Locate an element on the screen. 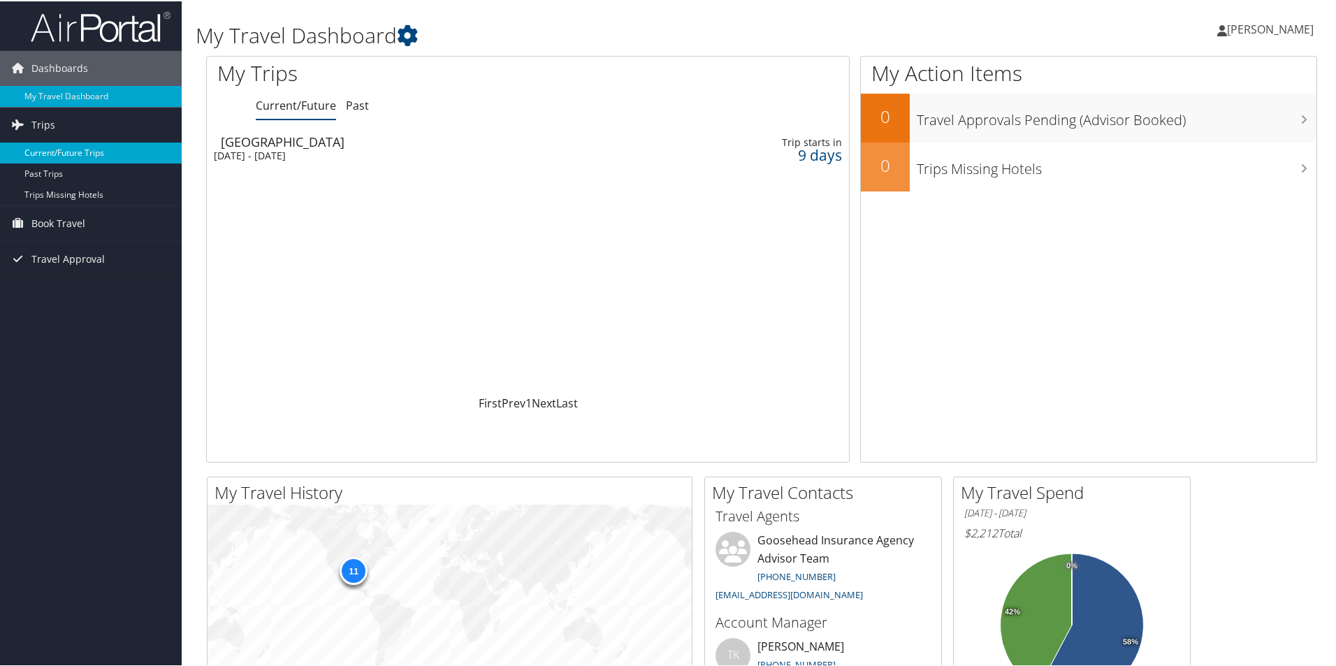  div: 9 days is located at coordinates (770, 154).